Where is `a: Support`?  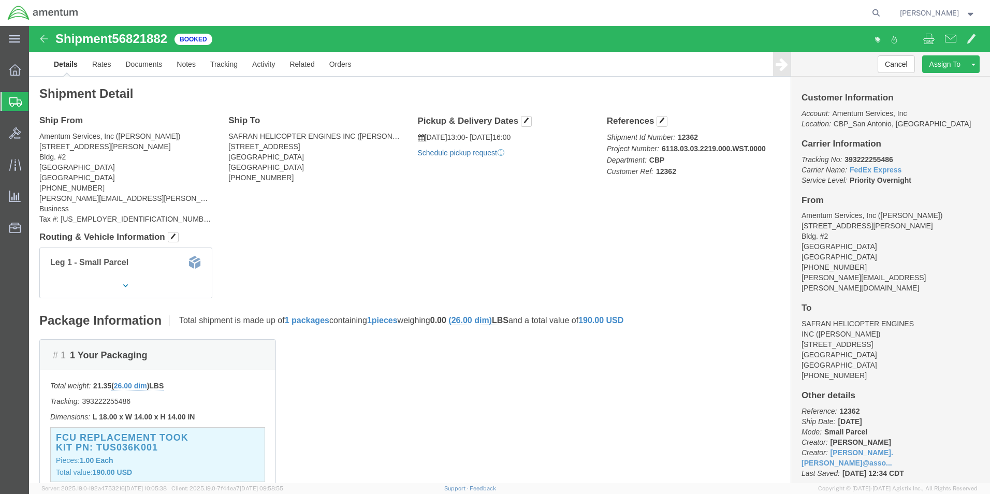 a: Support is located at coordinates (457, 488).